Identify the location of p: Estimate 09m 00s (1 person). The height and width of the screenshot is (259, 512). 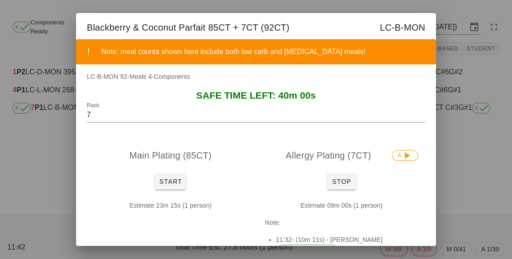
(342, 205).